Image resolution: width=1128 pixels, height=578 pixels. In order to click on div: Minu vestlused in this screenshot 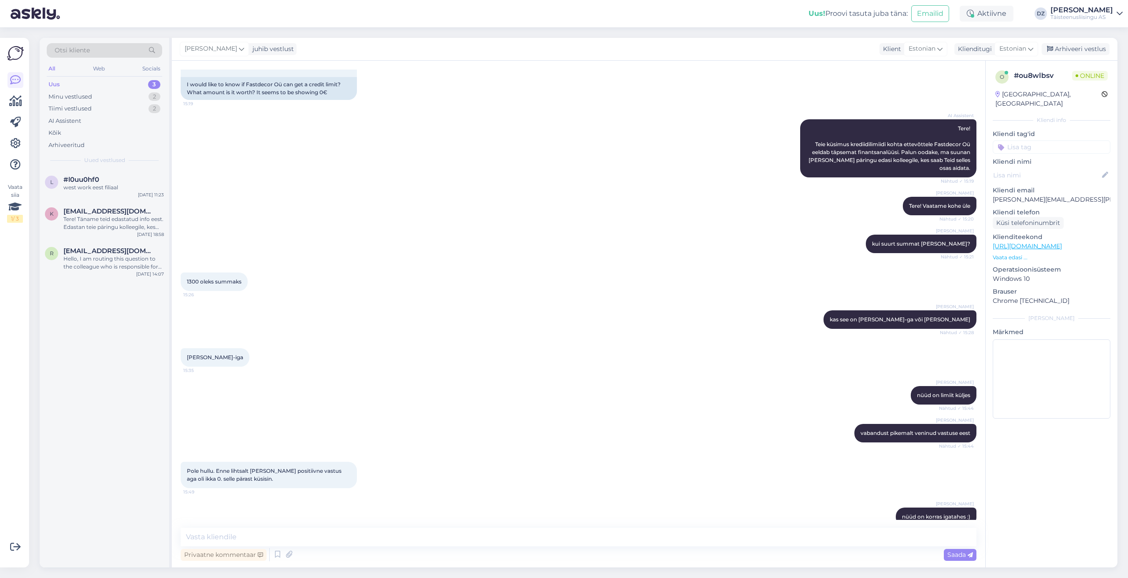, I will do `click(70, 97)`.